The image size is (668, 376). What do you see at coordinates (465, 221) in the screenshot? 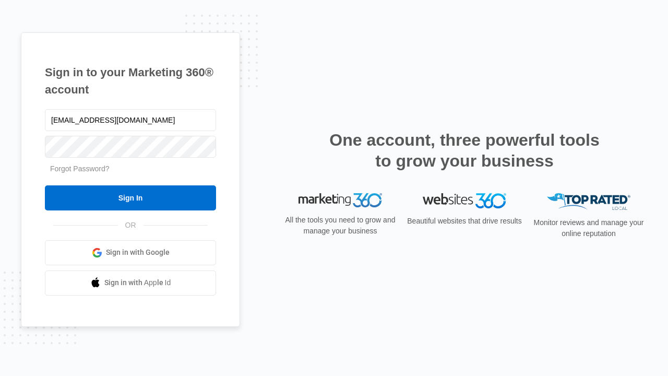
I see `p: Beautiful websites that drive results` at bounding box center [465, 221].